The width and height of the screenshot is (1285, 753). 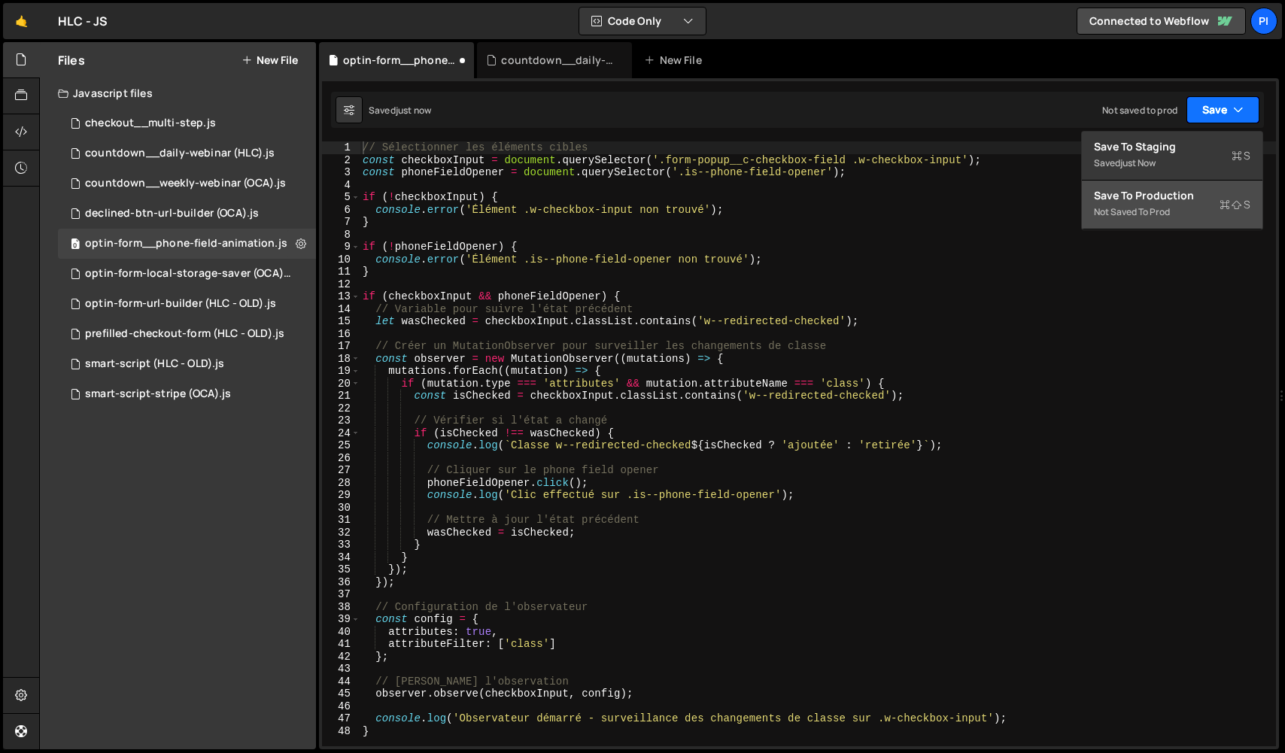 What do you see at coordinates (1264, 21) in the screenshot?
I see `a: Pi` at bounding box center [1264, 21].